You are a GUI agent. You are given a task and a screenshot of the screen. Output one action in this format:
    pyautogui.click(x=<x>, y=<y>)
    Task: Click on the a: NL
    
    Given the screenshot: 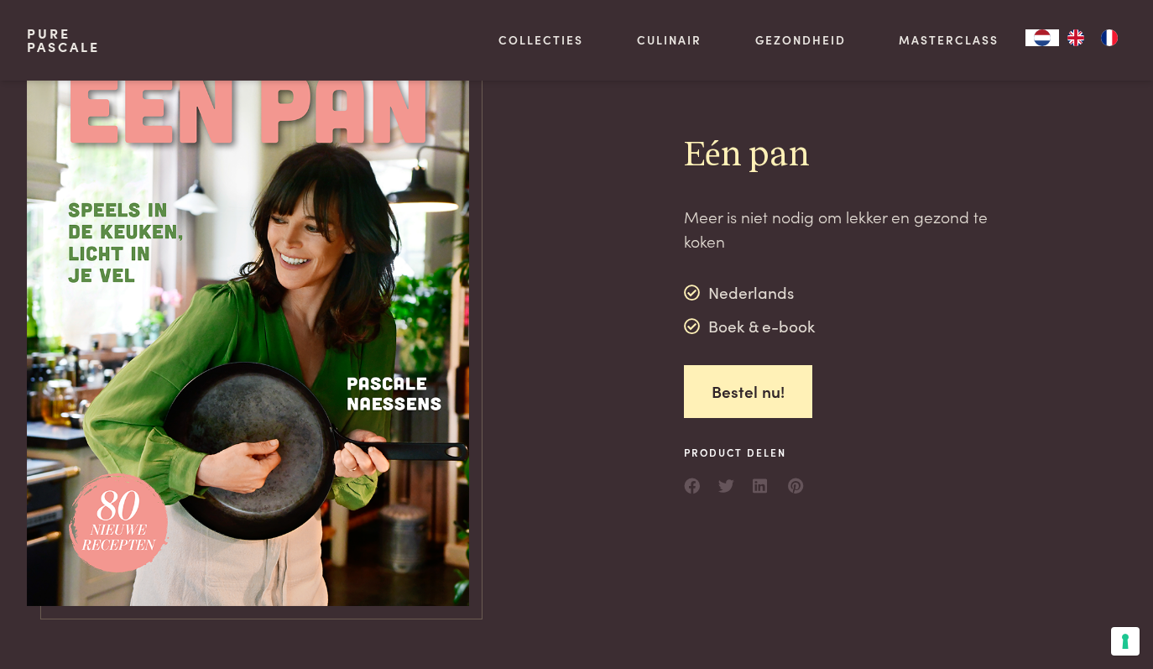 What is the action you would take?
    pyautogui.click(x=1042, y=38)
    